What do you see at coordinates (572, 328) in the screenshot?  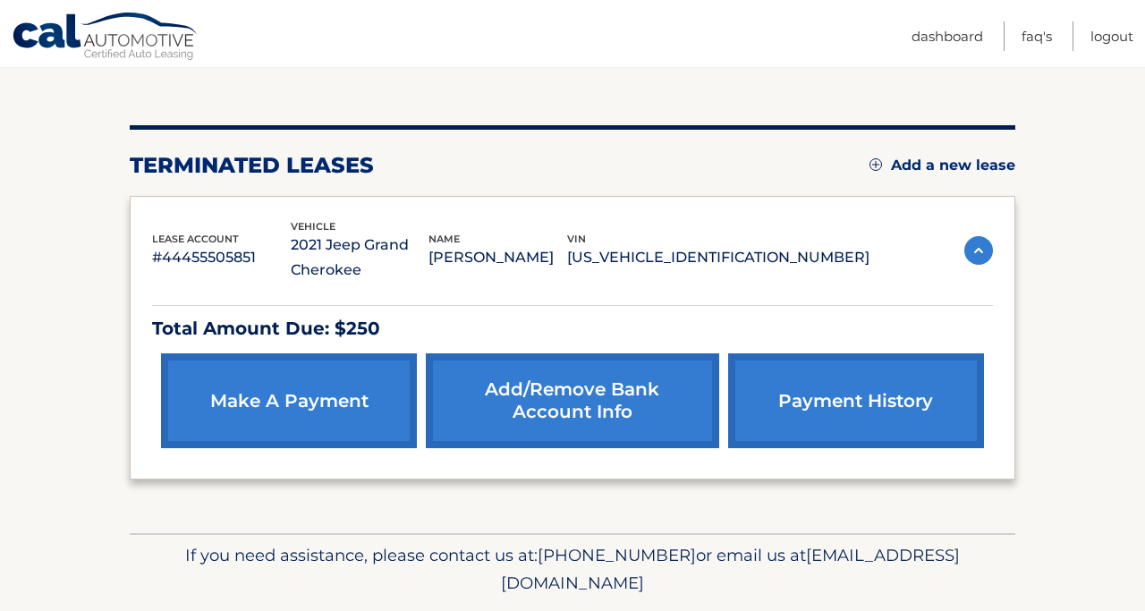 I see `p: Total Amount Due: $250` at bounding box center [572, 328].